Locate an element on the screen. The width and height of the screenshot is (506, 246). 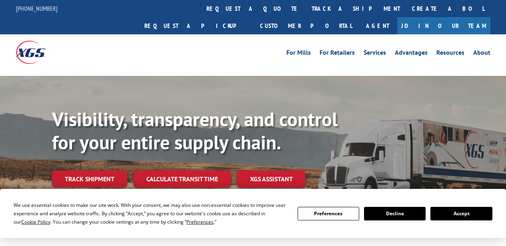
a: For Retailers is located at coordinates (337, 54).